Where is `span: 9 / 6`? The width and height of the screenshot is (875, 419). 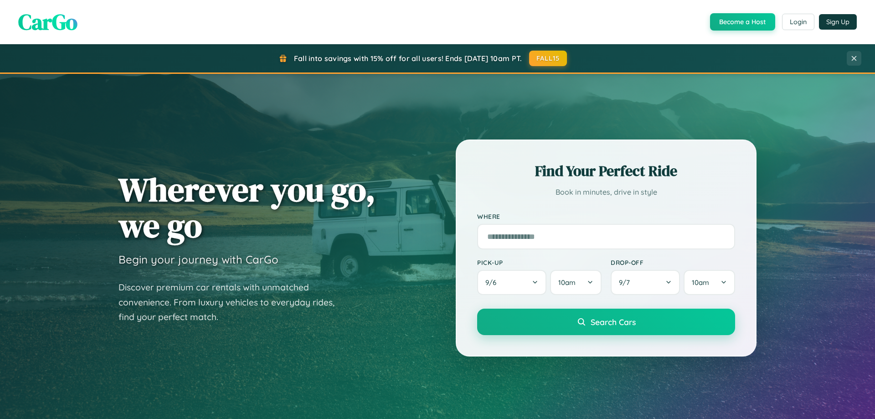 span: 9 / 6 is located at coordinates (493, 282).